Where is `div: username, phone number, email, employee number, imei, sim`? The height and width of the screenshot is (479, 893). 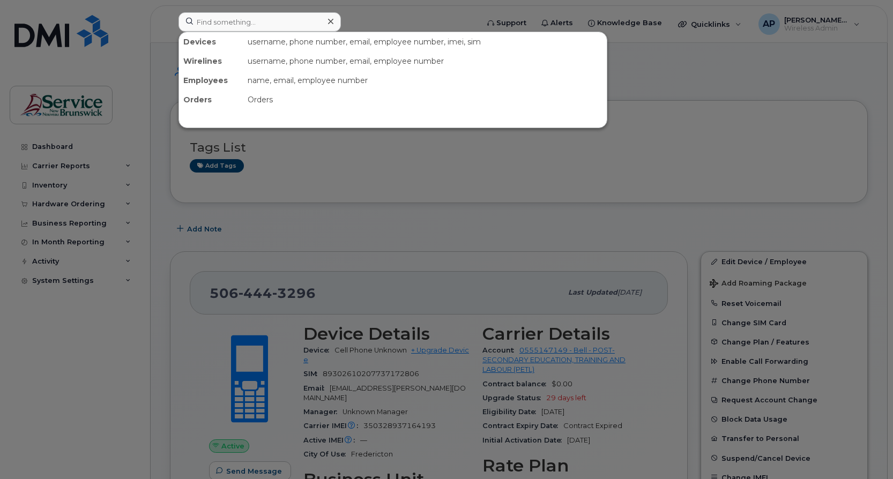 div: username, phone number, email, employee number, imei, sim is located at coordinates (425, 42).